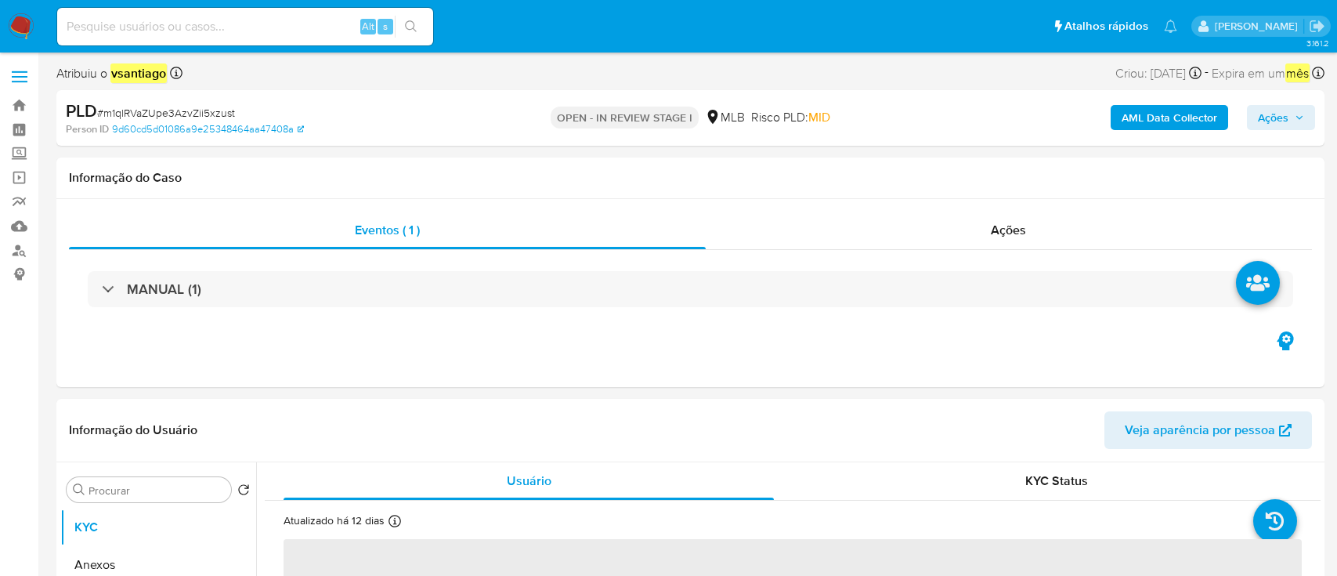 Image resolution: width=1337 pixels, height=576 pixels. Describe the element at coordinates (164, 289) in the screenshot. I see `h3: MANUAL (1)` at that location.